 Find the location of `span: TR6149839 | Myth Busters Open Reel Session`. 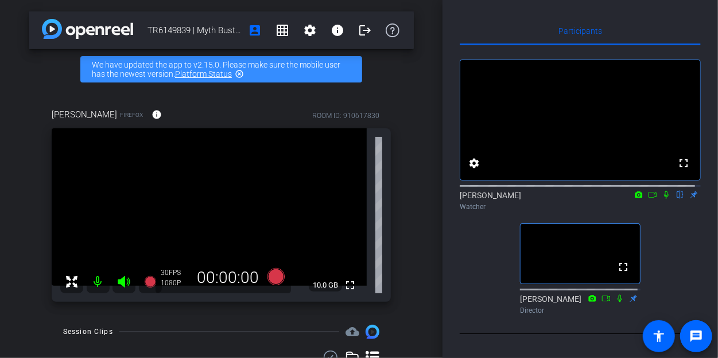

span: TR6149839 | Myth Busters Open Reel Session is located at coordinates (194, 30).